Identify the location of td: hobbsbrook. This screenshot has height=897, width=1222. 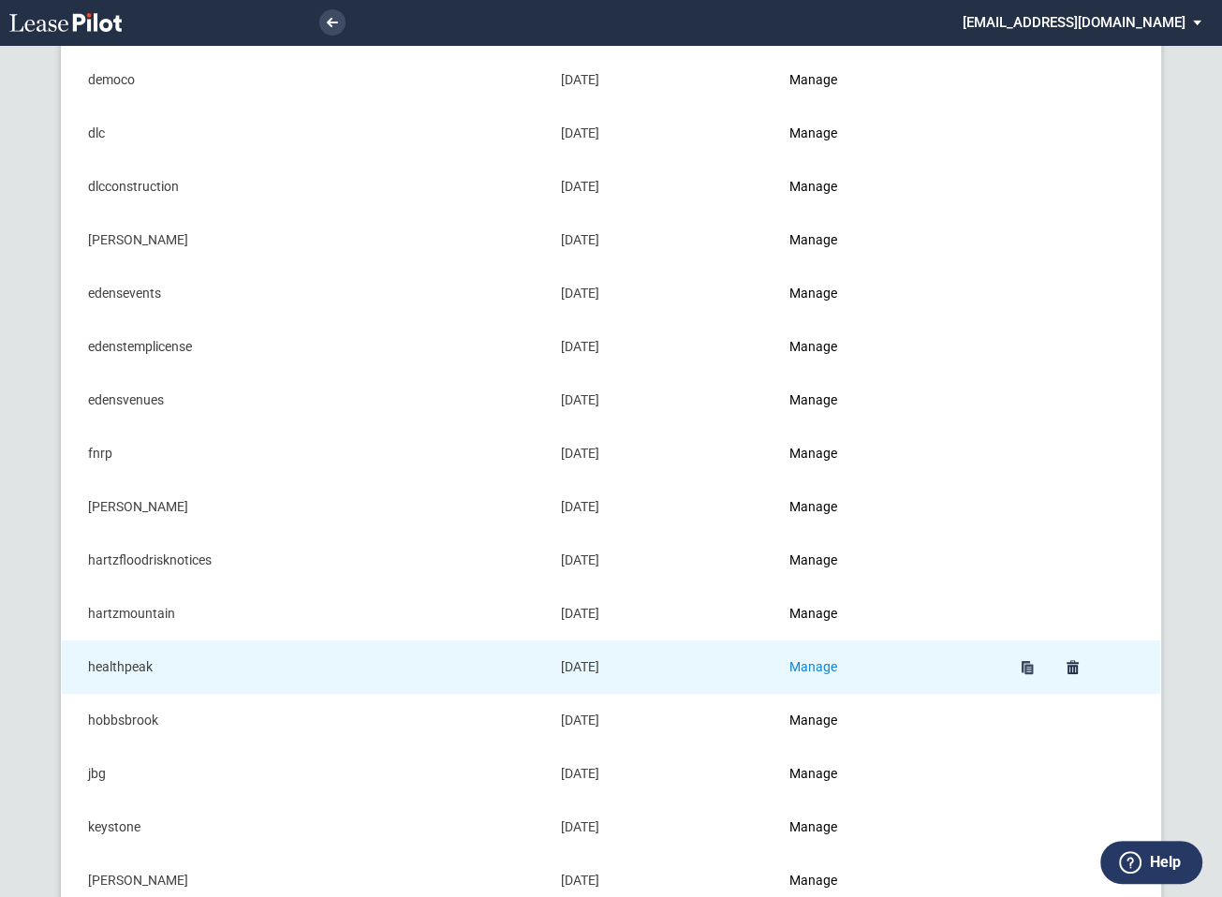
(304, 720).